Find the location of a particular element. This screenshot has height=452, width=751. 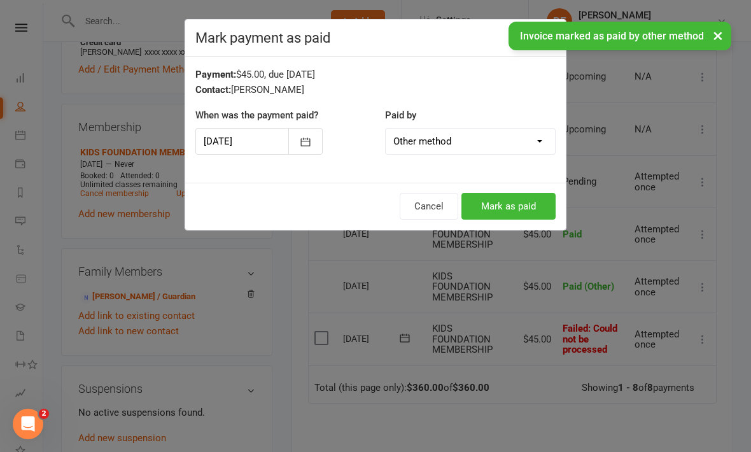

strong: Contact: is located at coordinates (213, 90).